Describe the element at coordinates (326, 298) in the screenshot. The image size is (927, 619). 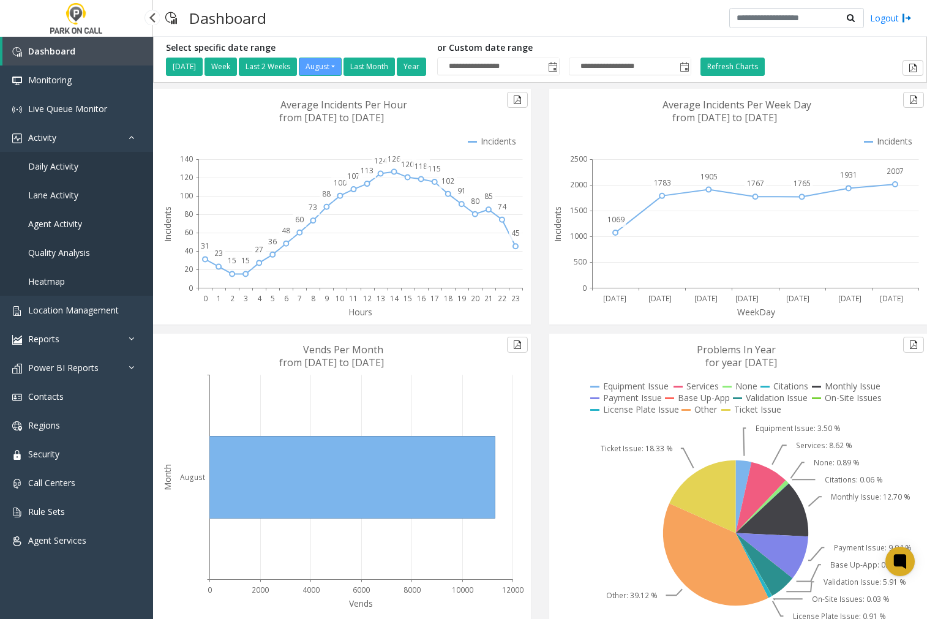
I see `text: 9` at that location.